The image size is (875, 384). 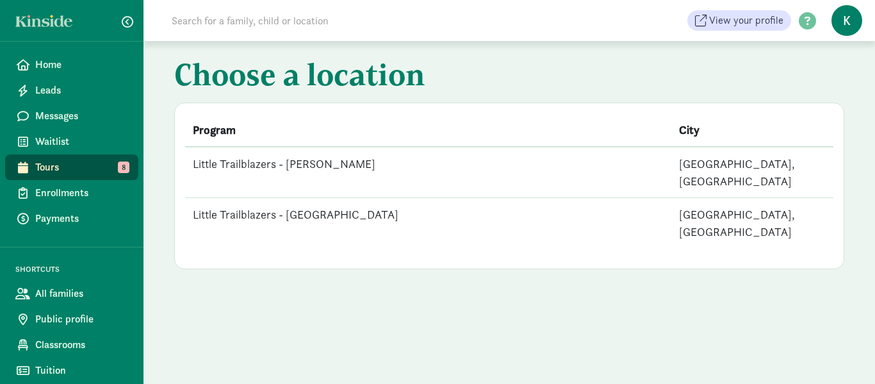 What do you see at coordinates (739, 21) in the screenshot?
I see `a: View your profile` at bounding box center [739, 21].